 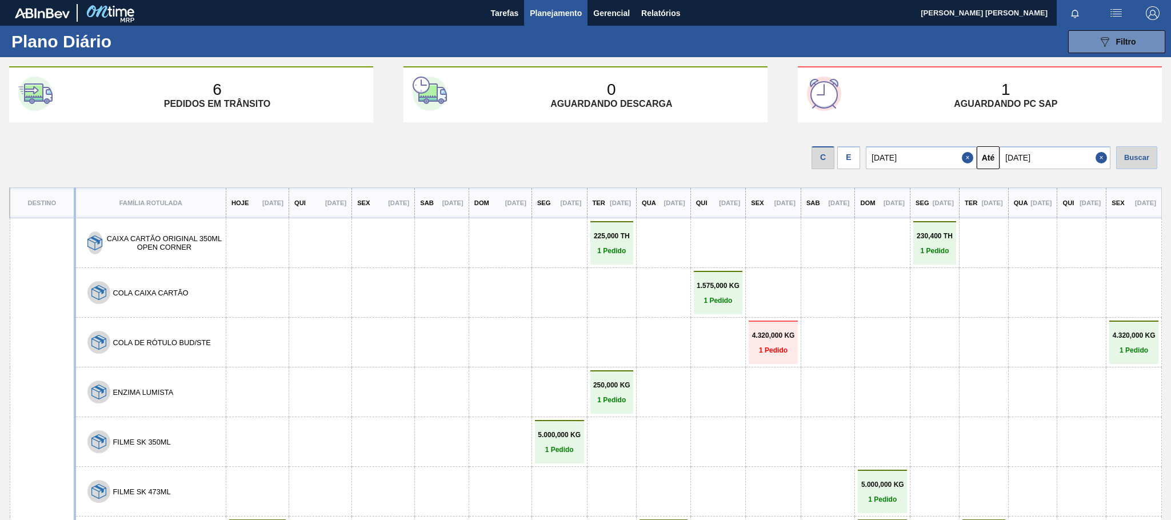 I want to click on button: FILME SK 350ML, so click(x=142, y=442).